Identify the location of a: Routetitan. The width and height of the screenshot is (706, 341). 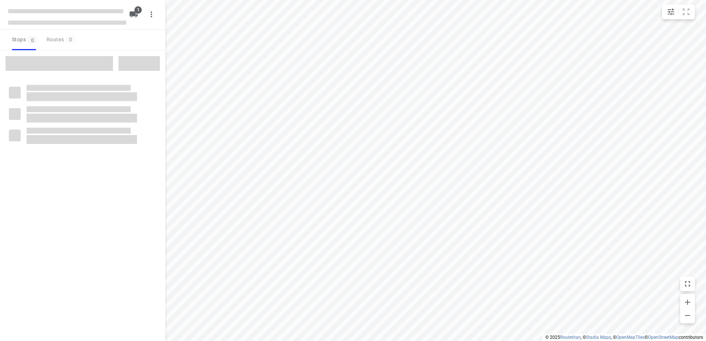
(570, 337).